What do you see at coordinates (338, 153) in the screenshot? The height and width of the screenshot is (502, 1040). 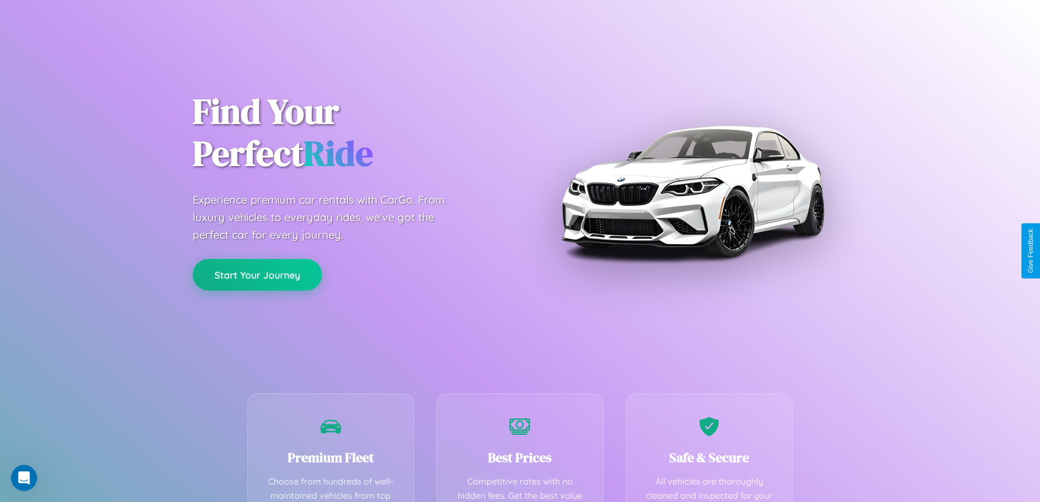 I see `span: Ride` at bounding box center [338, 153].